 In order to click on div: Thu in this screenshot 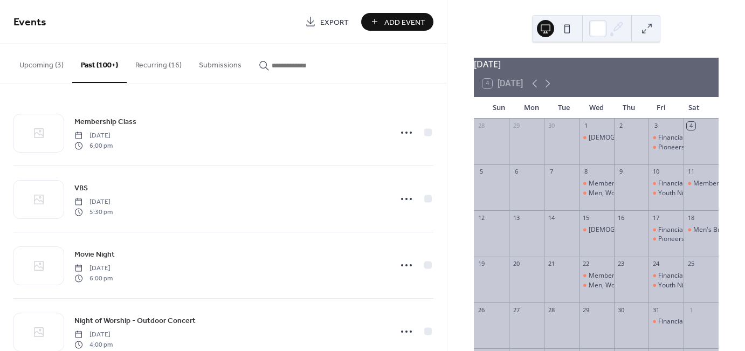, I will do `click(629, 108)`.